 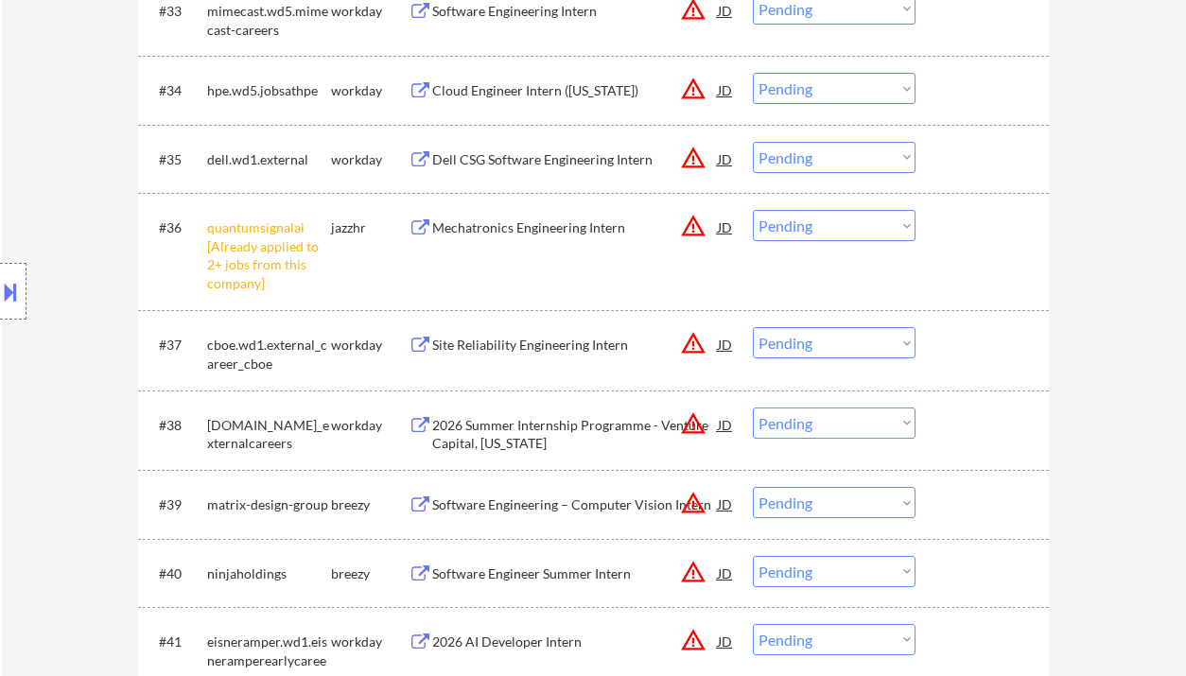 I want to click on div: #40, so click(x=175, y=574).